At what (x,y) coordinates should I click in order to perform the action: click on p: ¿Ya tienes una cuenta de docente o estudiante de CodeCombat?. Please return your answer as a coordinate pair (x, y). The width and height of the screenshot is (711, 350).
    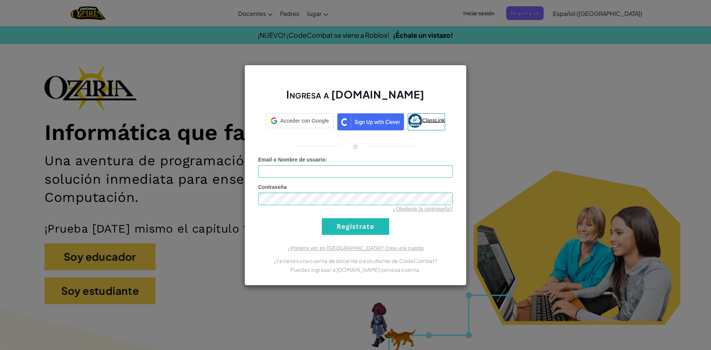
    Looking at the image, I should click on (355, 261).